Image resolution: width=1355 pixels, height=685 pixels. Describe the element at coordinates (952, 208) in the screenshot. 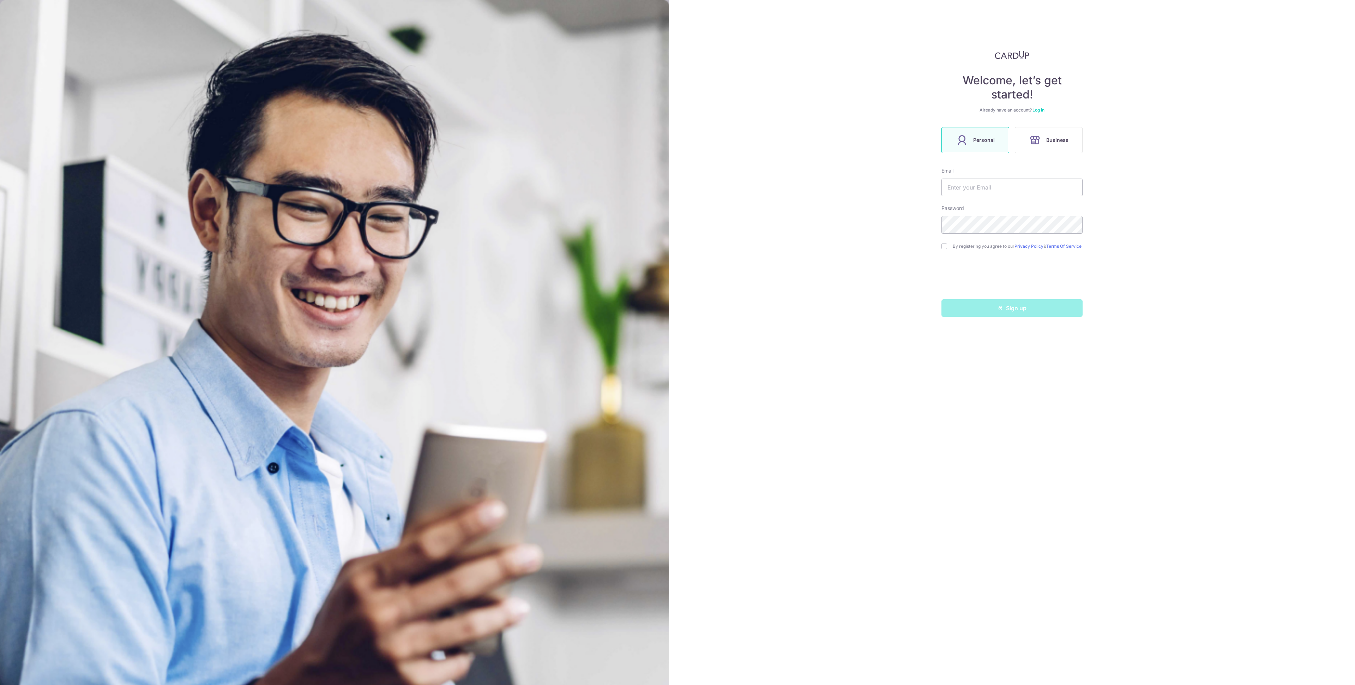

I see `label: Password` at that location.